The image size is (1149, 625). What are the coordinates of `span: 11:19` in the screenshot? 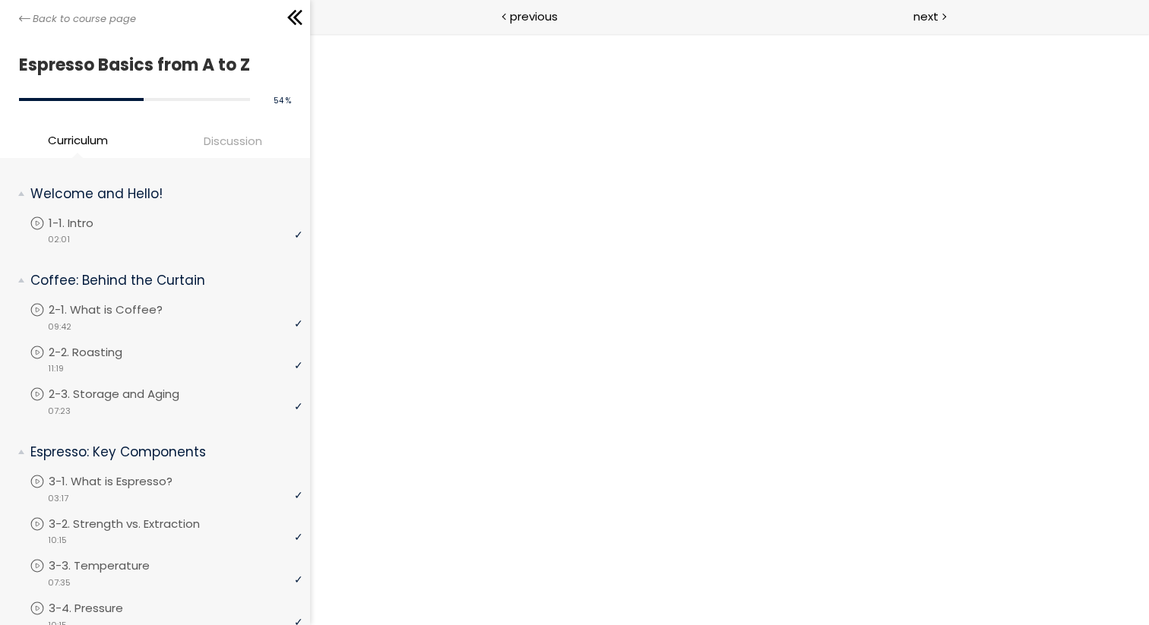 It's located at (55, 369).